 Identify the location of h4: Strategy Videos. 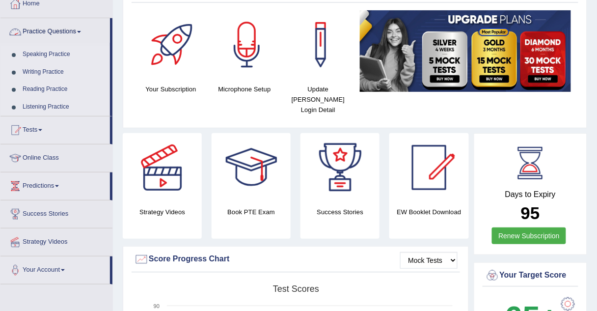
(162, 212).